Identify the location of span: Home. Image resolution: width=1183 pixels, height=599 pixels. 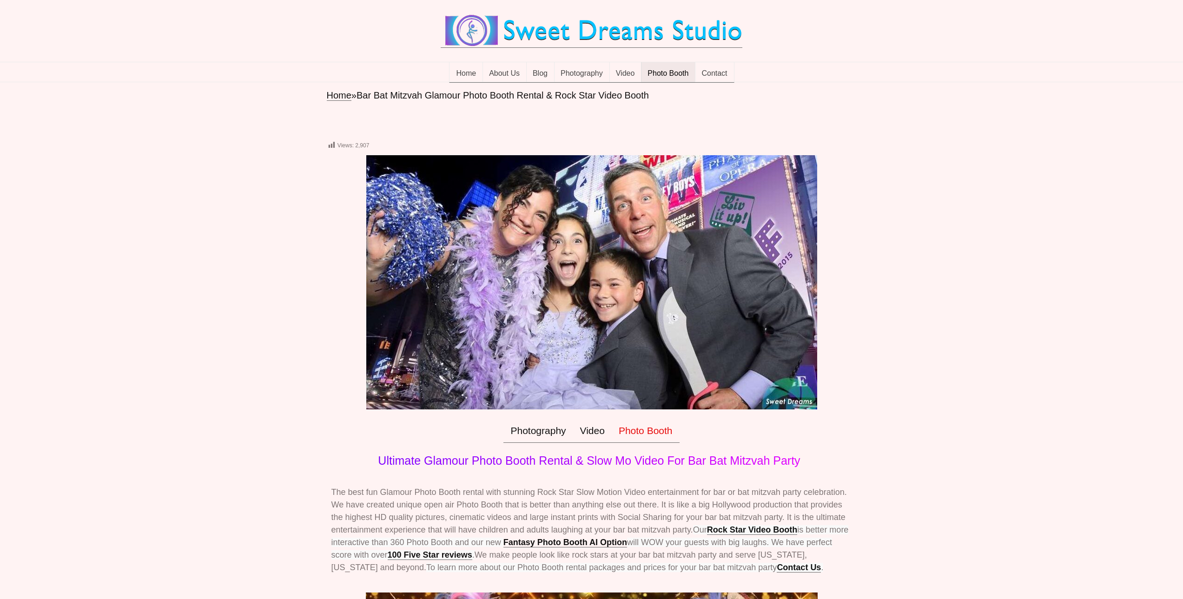
(466, 74).